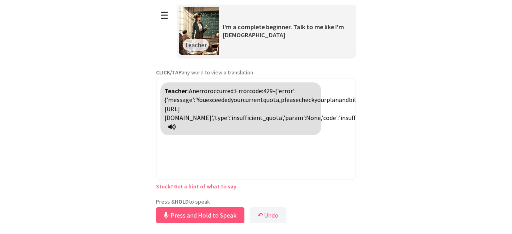 This screenshot has height=234, width=512. Describe the element at coordinates (268, 91) in the screenshot. I see `span: 429` at that location.